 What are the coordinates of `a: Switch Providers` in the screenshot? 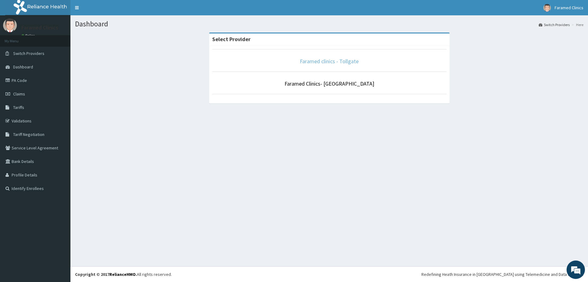 It's located at (554, 25).